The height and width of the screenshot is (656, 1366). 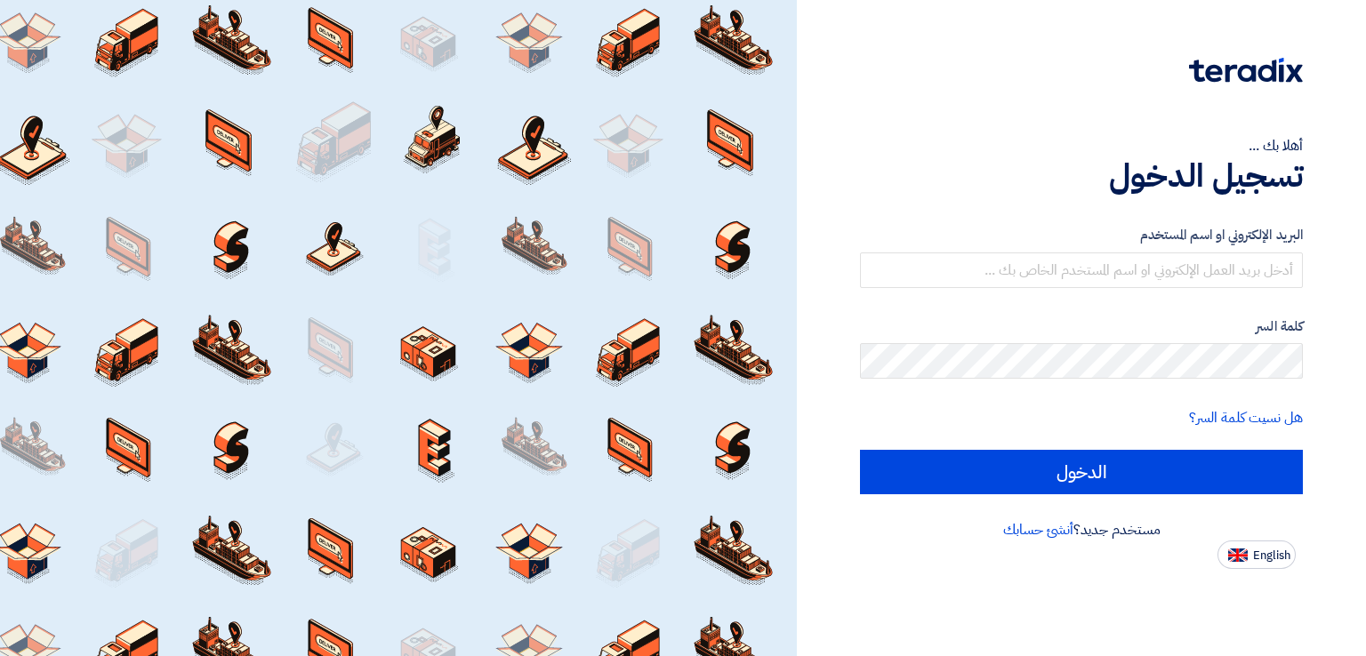 I want to click on img: Teradix logo, so click(x=1246, y=70).